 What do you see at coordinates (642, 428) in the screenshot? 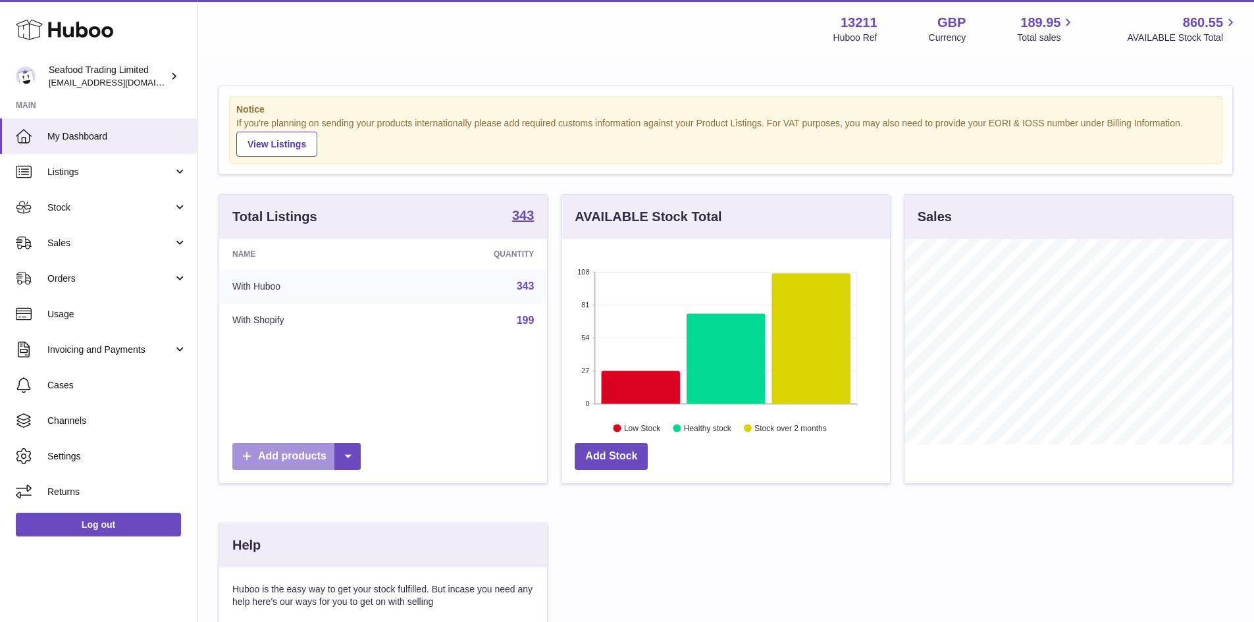
I see `text: Low Stock` at bounding box center [642, 428].